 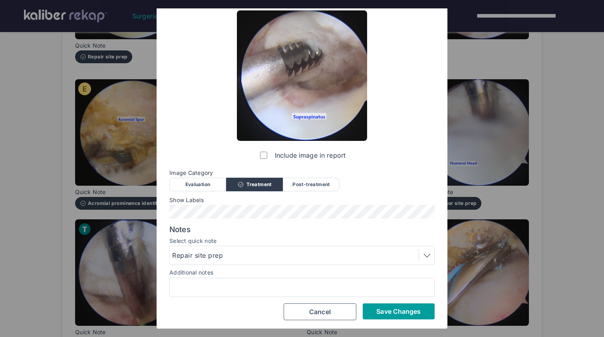 What do you see at coordinates (399, 311) in the screenshot?
I see `button: Save Changes` at bounding box center [399, 311].